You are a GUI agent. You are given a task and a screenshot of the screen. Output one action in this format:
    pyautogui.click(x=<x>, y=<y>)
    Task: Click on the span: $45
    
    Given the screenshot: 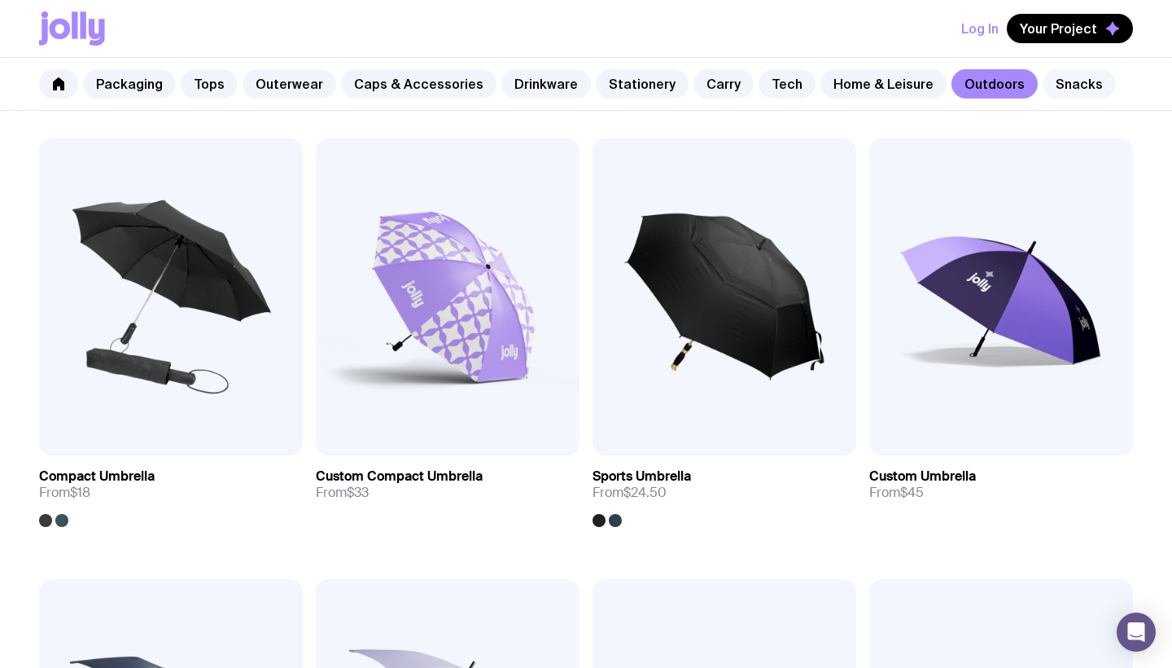 What is the action you would take?
    pyautogui.click(x=912, y=492)
    